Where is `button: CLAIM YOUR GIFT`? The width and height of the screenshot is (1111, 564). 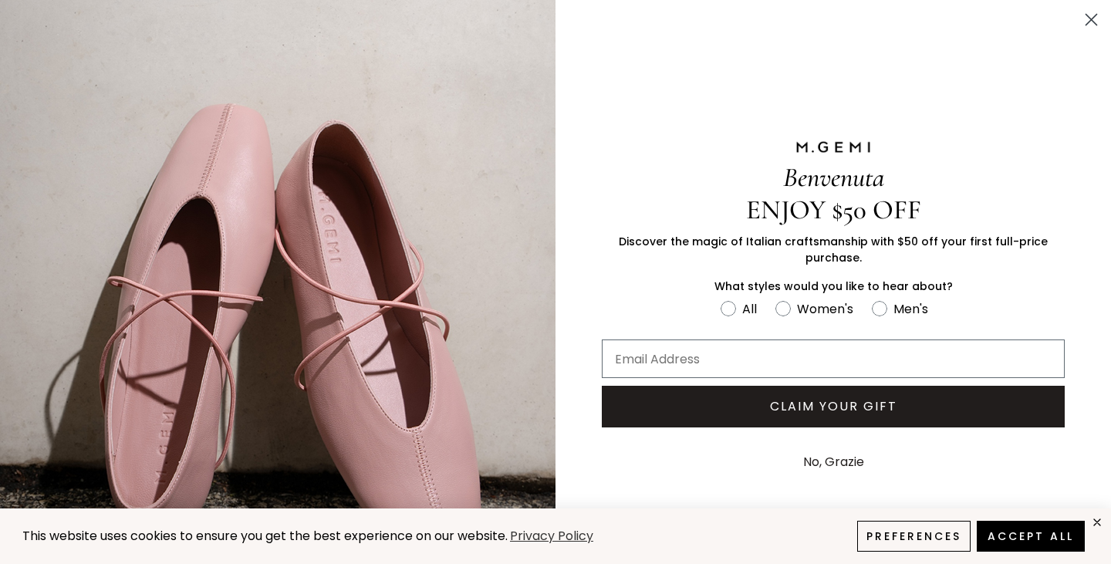 button: CLAIM YOUR GIFT is located at coordinates (833, 407).